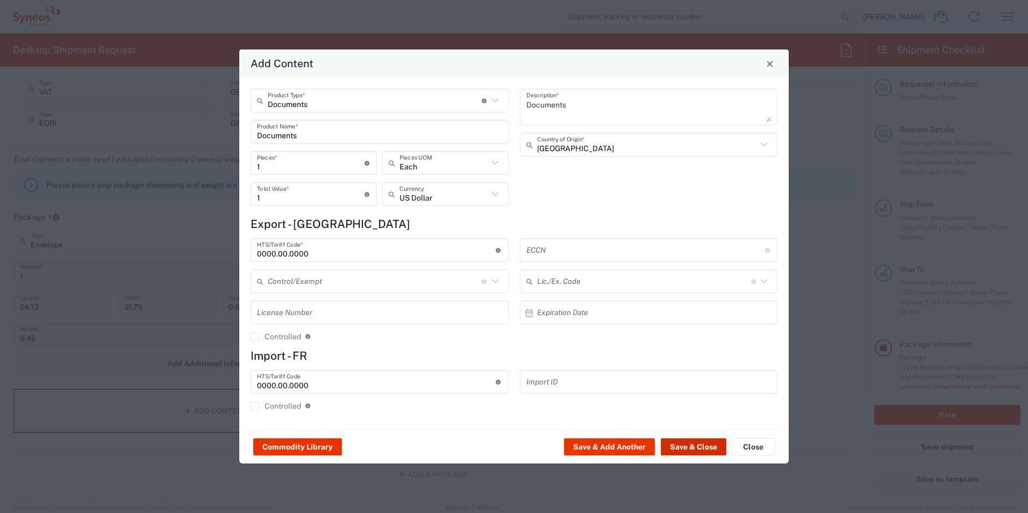 Image resolution: width=1028 pixels, height=513 pixels. Describe the element at coordinates (297, 447) in the screenshot. I see `button: Commodity Library` at that location.